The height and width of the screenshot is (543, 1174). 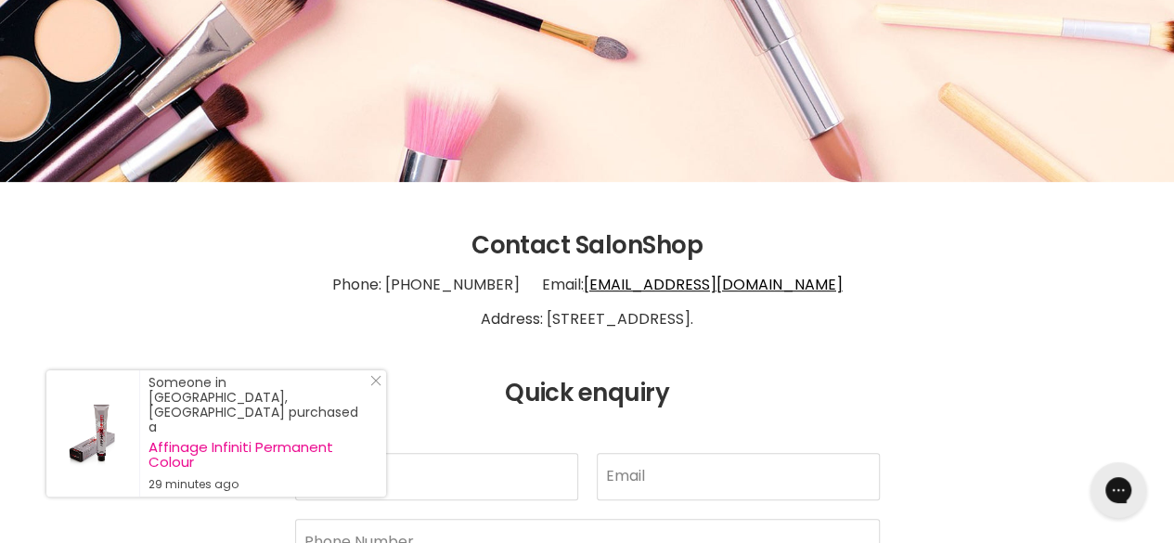 I want to click on a: Visit product page, so click(x=93, y=433).